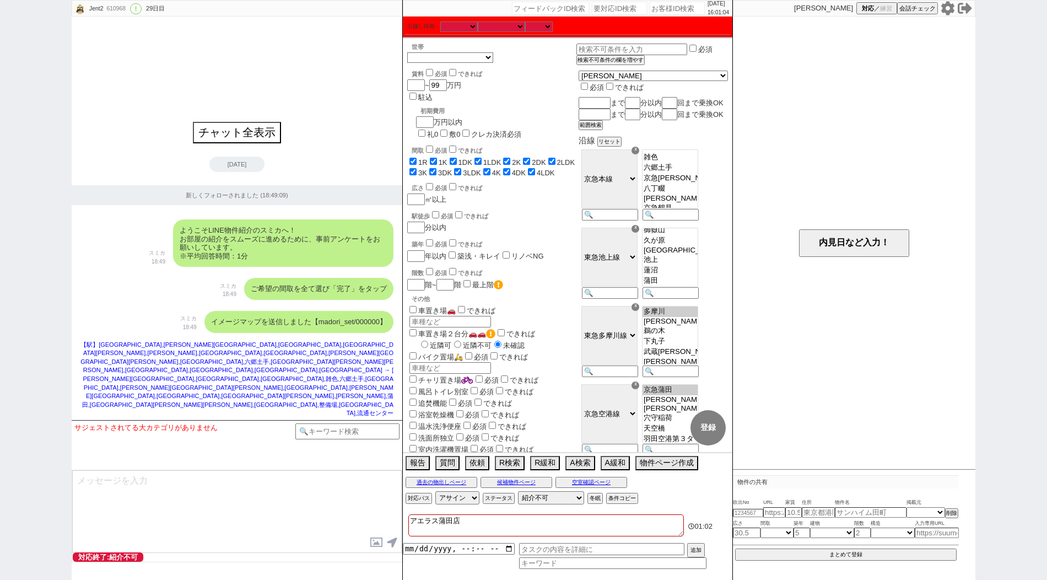 The image size is (1047, 580). Describe the element at coordinates (494, 149) in the screenshot. I see `div: 間取` at that location.